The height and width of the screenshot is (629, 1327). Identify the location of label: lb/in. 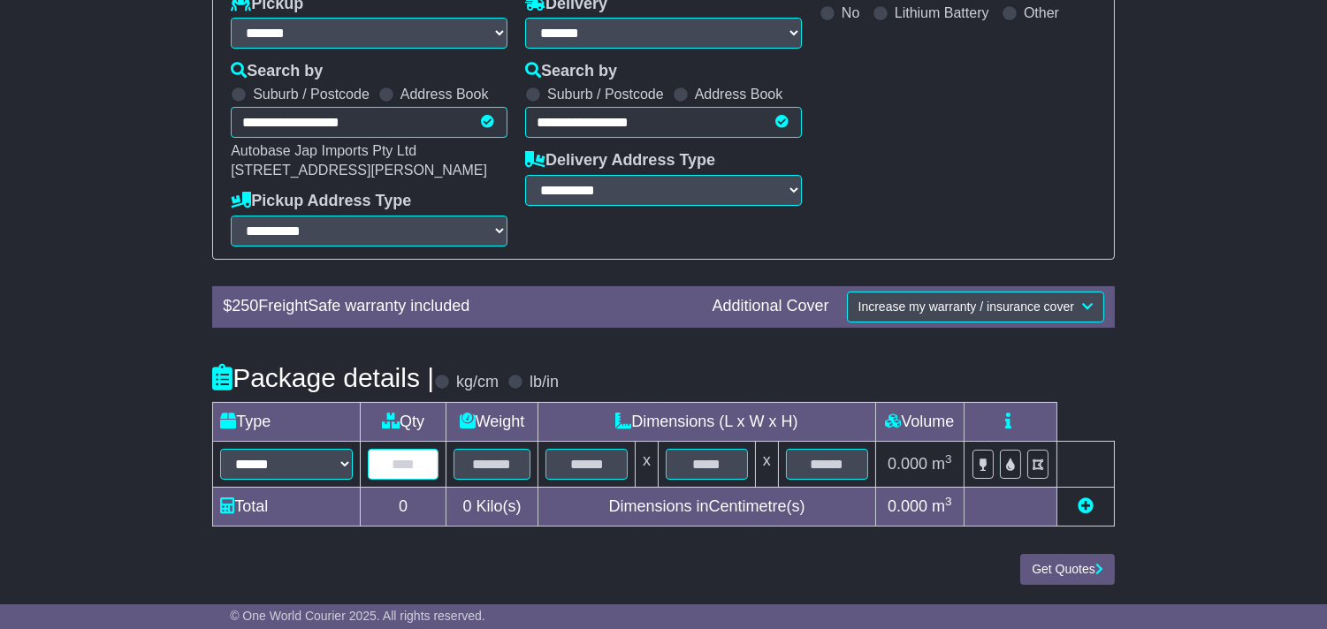
(544, 383).